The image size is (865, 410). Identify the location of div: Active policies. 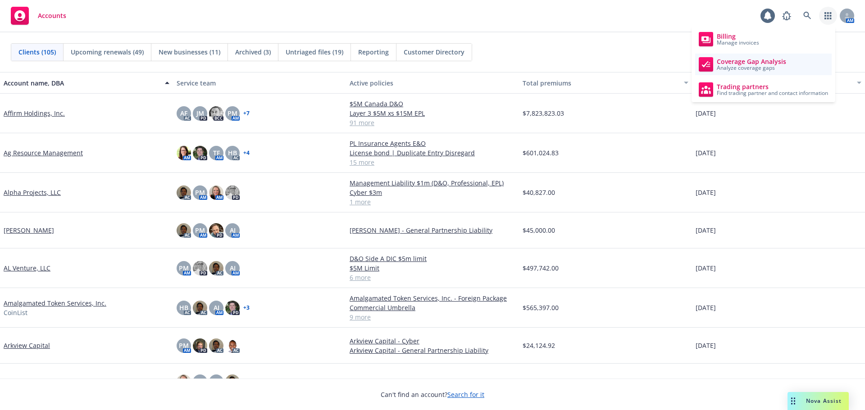
(432, 83).